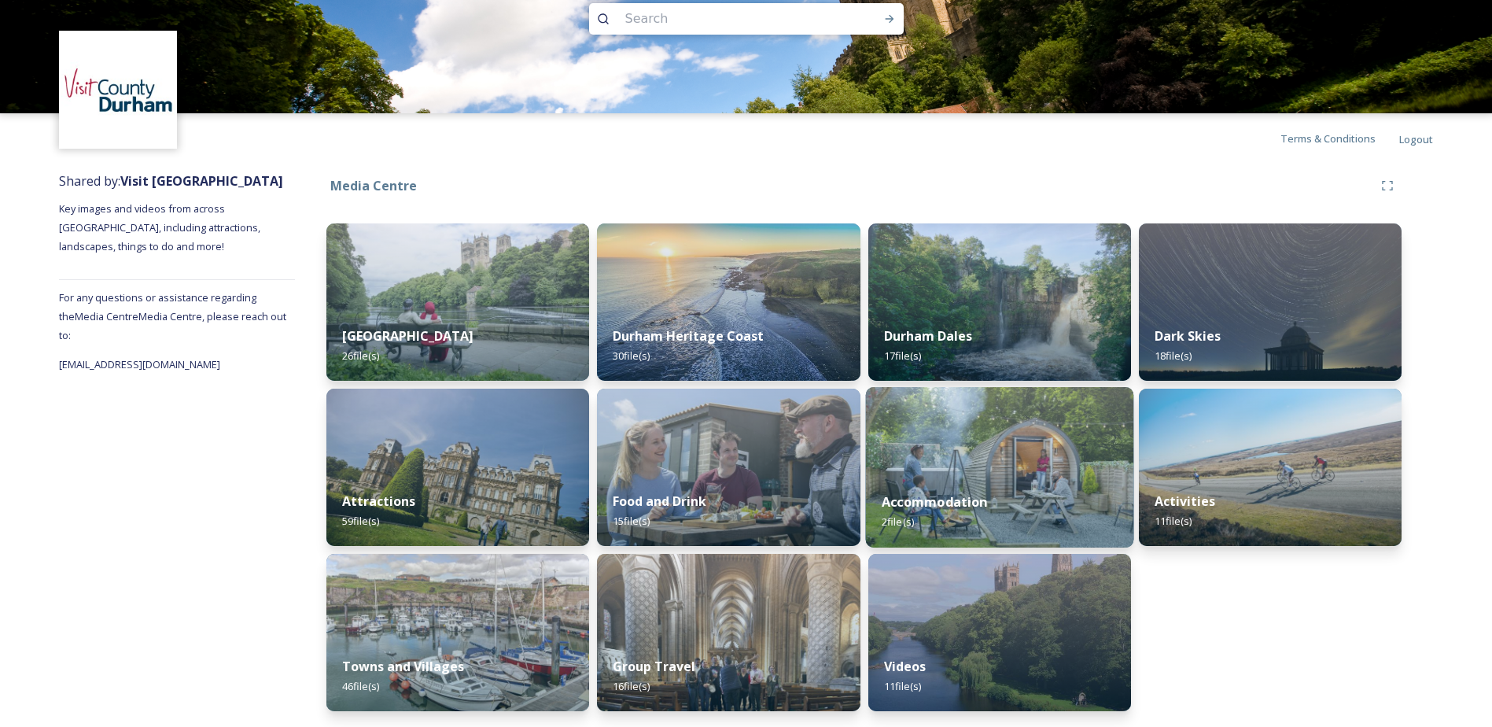 The image size is (1492, 727). Describe the element at coordinates (171, 181) in the screenshot. I see `span: Shared by:` at that location.